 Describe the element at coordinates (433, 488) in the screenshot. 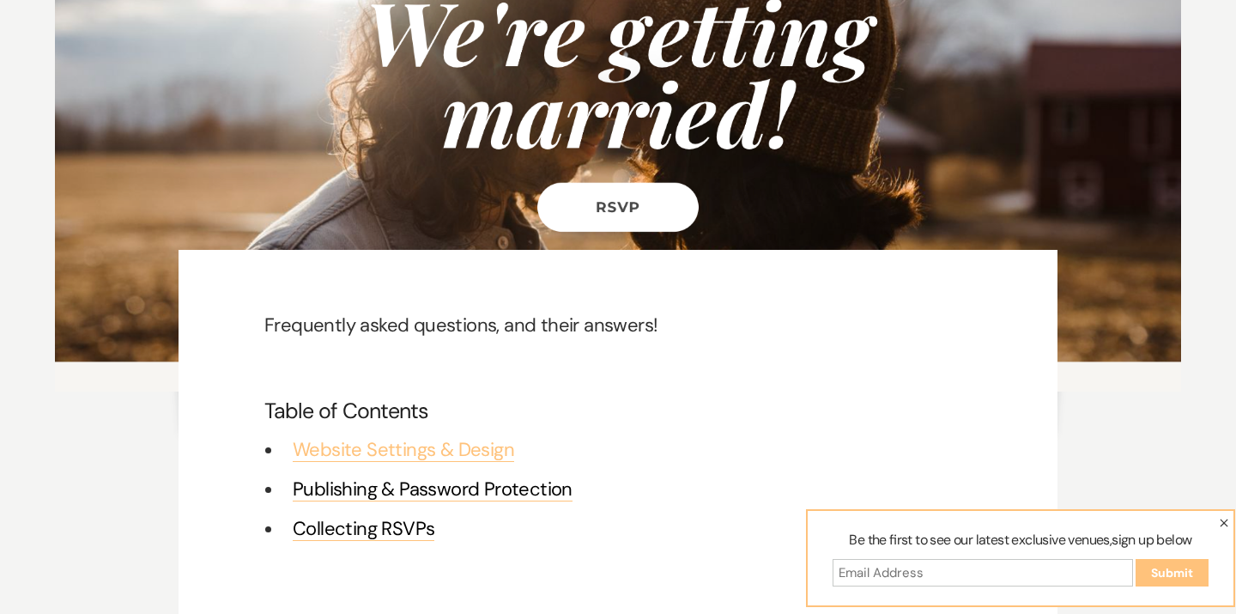

I see `a: Publishing & Password Protection` at that location.